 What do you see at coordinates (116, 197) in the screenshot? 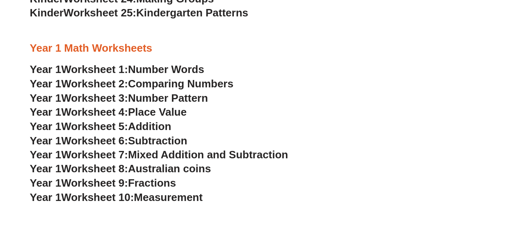
I see `a: Year 1Worksheet 10:Measurement` at bounding box center [116, 197].